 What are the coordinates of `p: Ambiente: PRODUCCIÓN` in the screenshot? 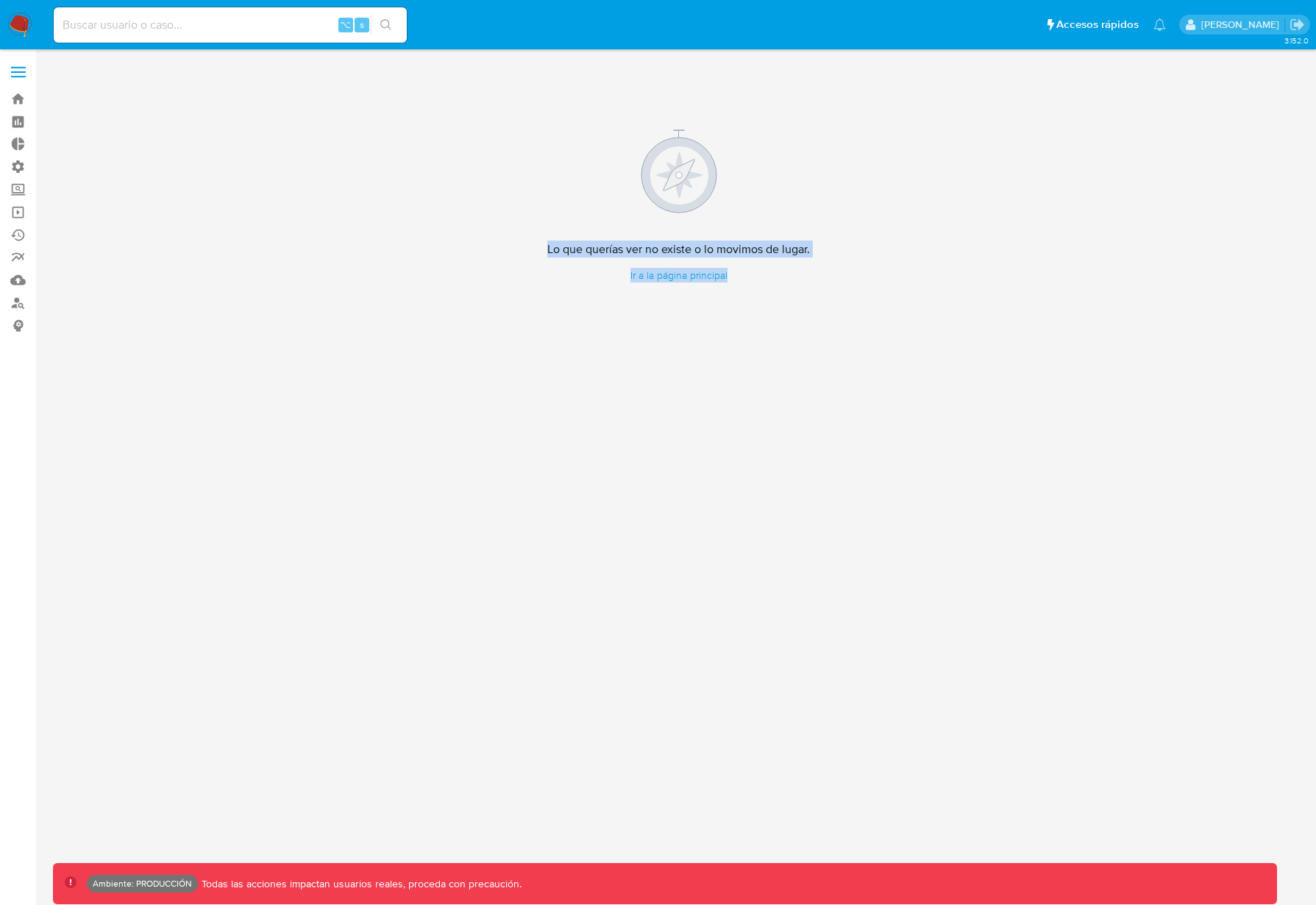 It's located at (142, 883).